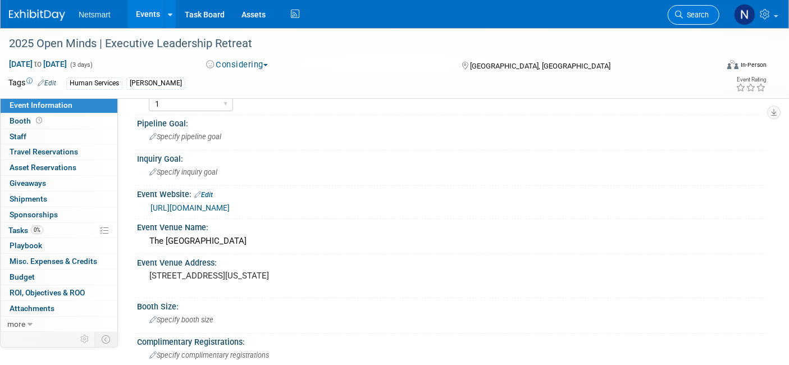 This screenshot has height=365, width=789. Describe the element at coordinates (26, 230) in the screenshot. I see `span: Tasks` at that location.